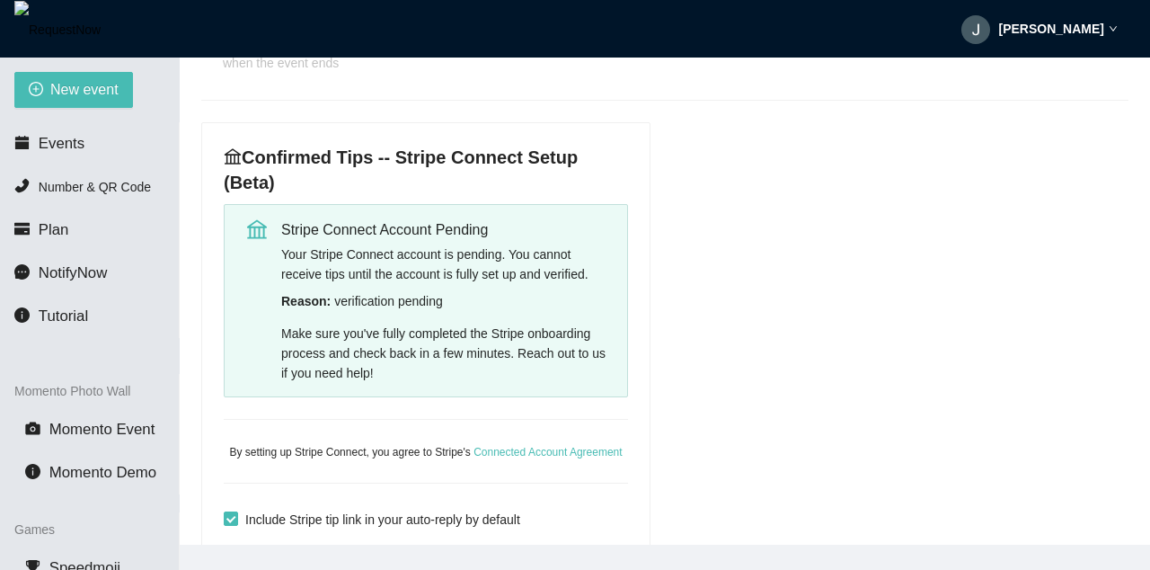 Image resolution: width=1150 pixels, height=570 pixels. What do you see at coordinates (73, 272) in the screenshot?
I see `span: NotifyNow` at bounding box center [73, 272].